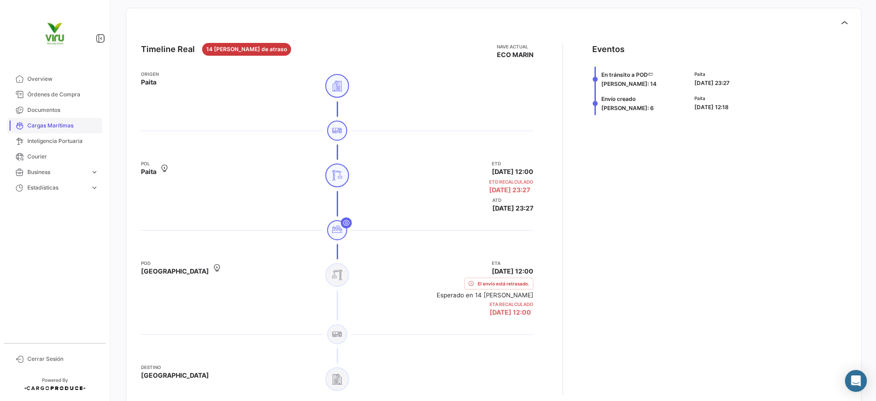 This screenshot has height=401, width=876. What do you see at coordinates (503, 283) in the screenshot?
I see `span: El envío está retrasado.` at bounding box center [503, 283].